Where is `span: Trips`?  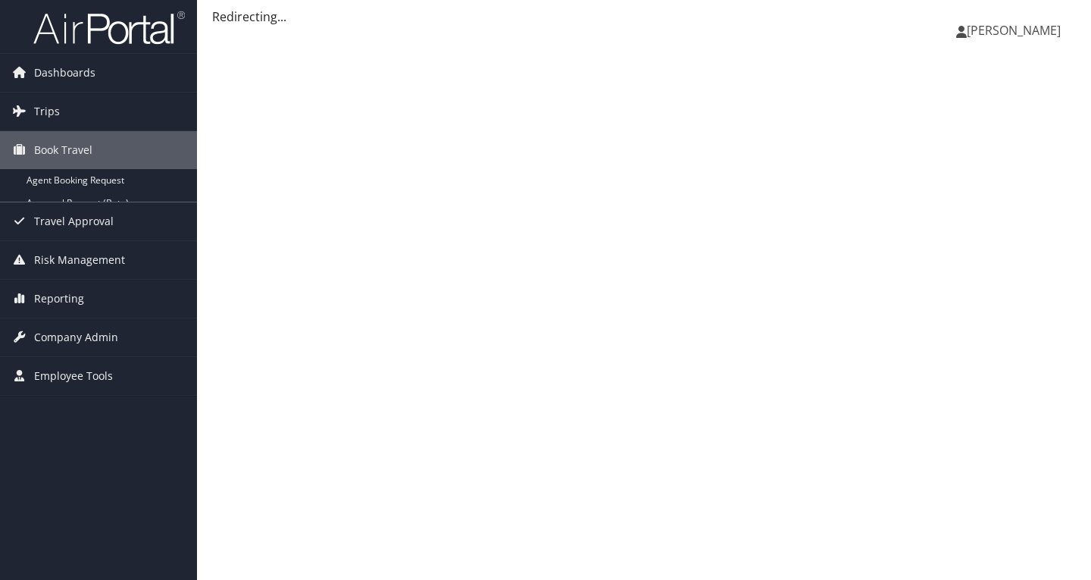
span: Trips is located at coordinates (47, 111).